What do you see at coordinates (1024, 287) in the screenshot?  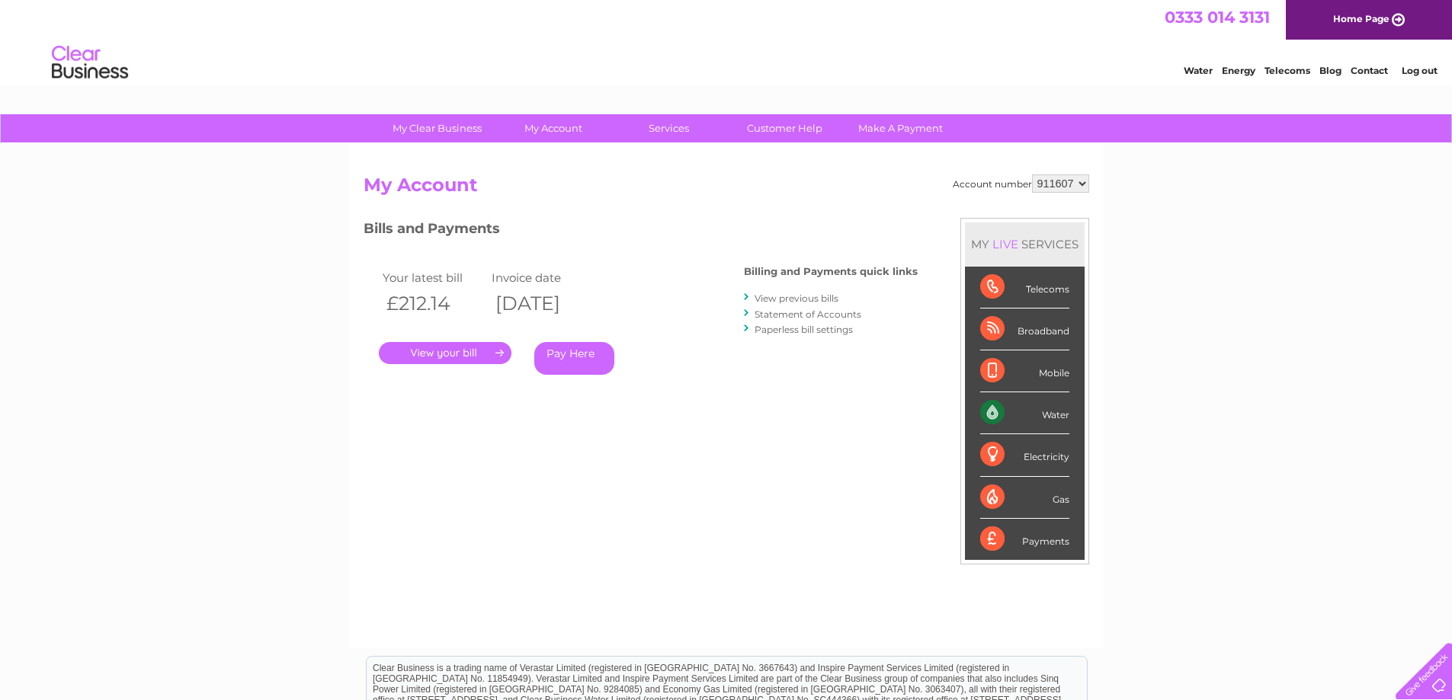 I see `div: Telecoms` at bounding box center [1024, 287].